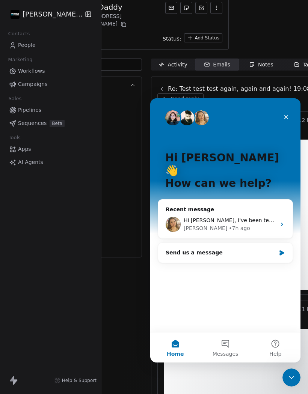 The width and height of the screenshot is (308, 394). Describe the element at coordinates (261, 65) in the screenshot. I see `div: Notes` at that location.